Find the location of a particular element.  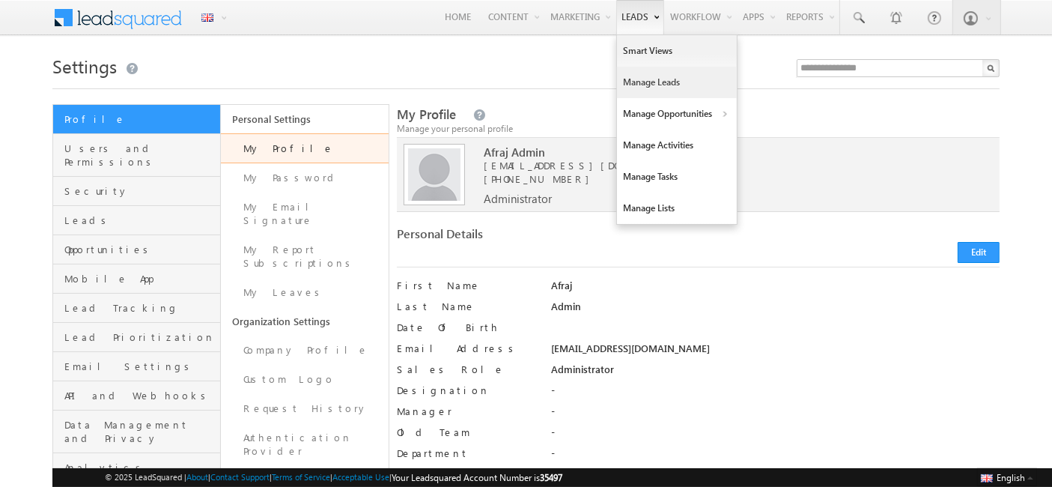

a: Company Profile is located at coordinates (305, 350).